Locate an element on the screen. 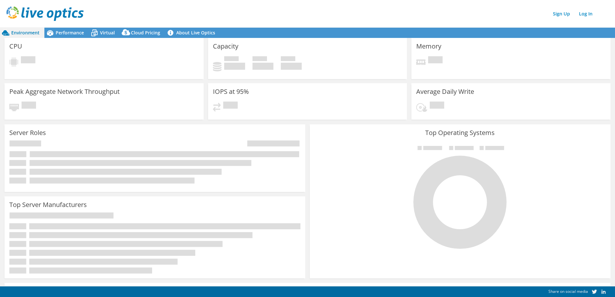 This screenshot has width=615, height=297. span: Total is located at coordinates (288, 60).